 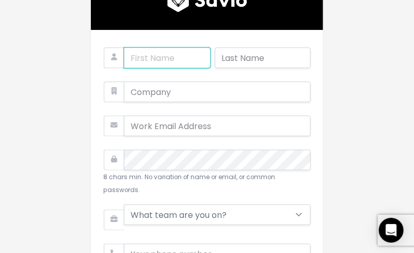 I want to click on small: 8 chars min. No variation of name or email, or common passwords., so click(x=189, y=183).